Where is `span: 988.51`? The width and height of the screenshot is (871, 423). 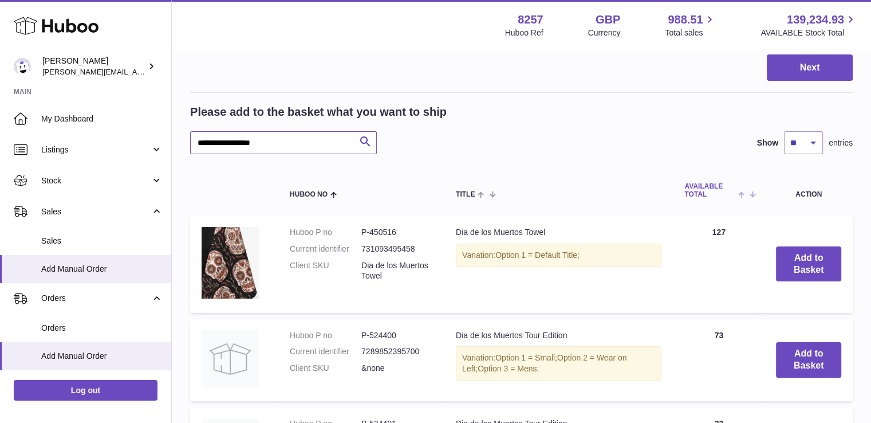
span: 988.51 is located at coordinates (685, 19).